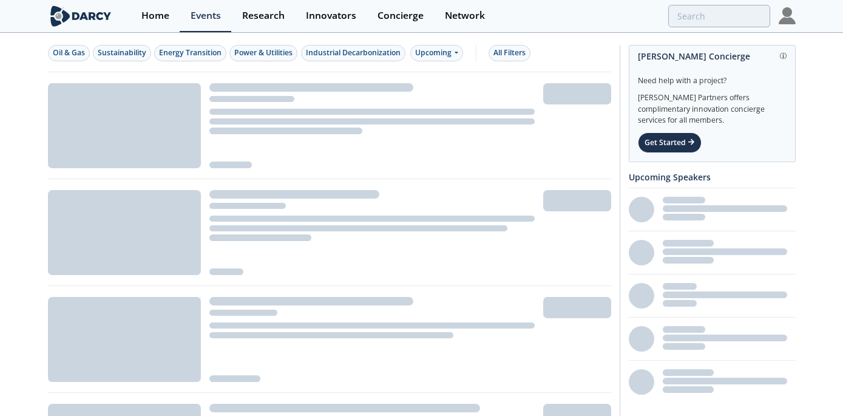 The height and width of the screenshot is (416, 843). What do you see at coordinates (783, 56) in the screenshot?
I see `img: information.svg` at bounding box center [783, 56].